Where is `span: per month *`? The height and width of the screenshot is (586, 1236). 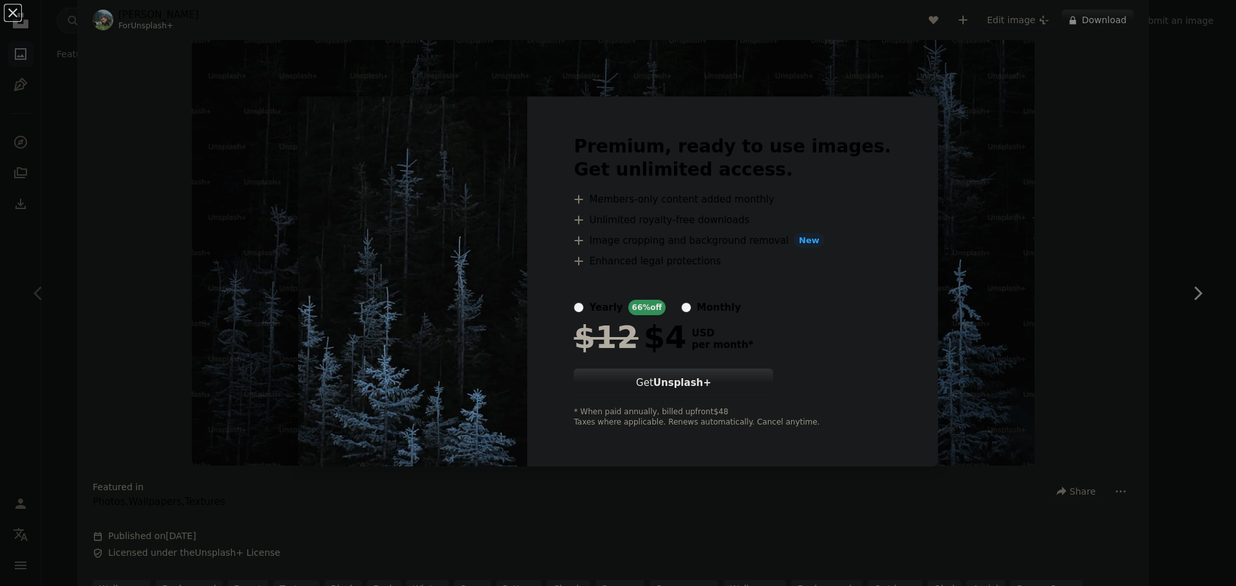 span: per month * is located at coordinates (722, 345).